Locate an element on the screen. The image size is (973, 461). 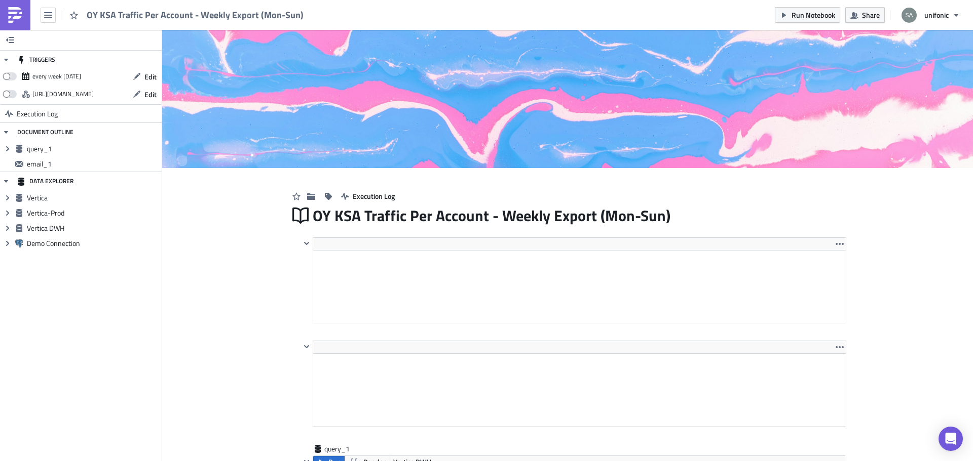
div: DATA EXPLORER is located at coordinates (45, 181).